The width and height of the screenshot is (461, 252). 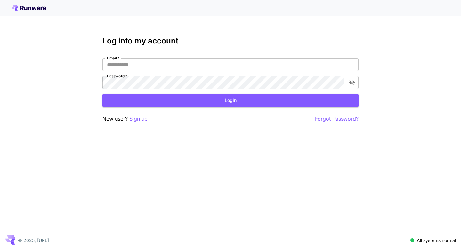 I want to click on h3: Log into my account, so click(x=231, y=41).